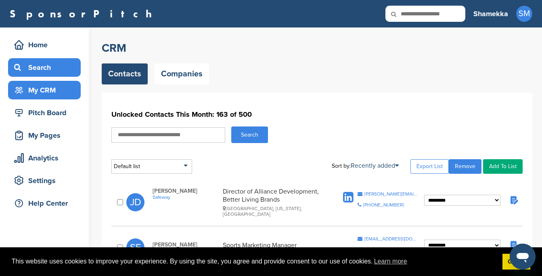 This screenshot has height=276, width=542. I want to click on h3: Shamekka, so click(491, 14).